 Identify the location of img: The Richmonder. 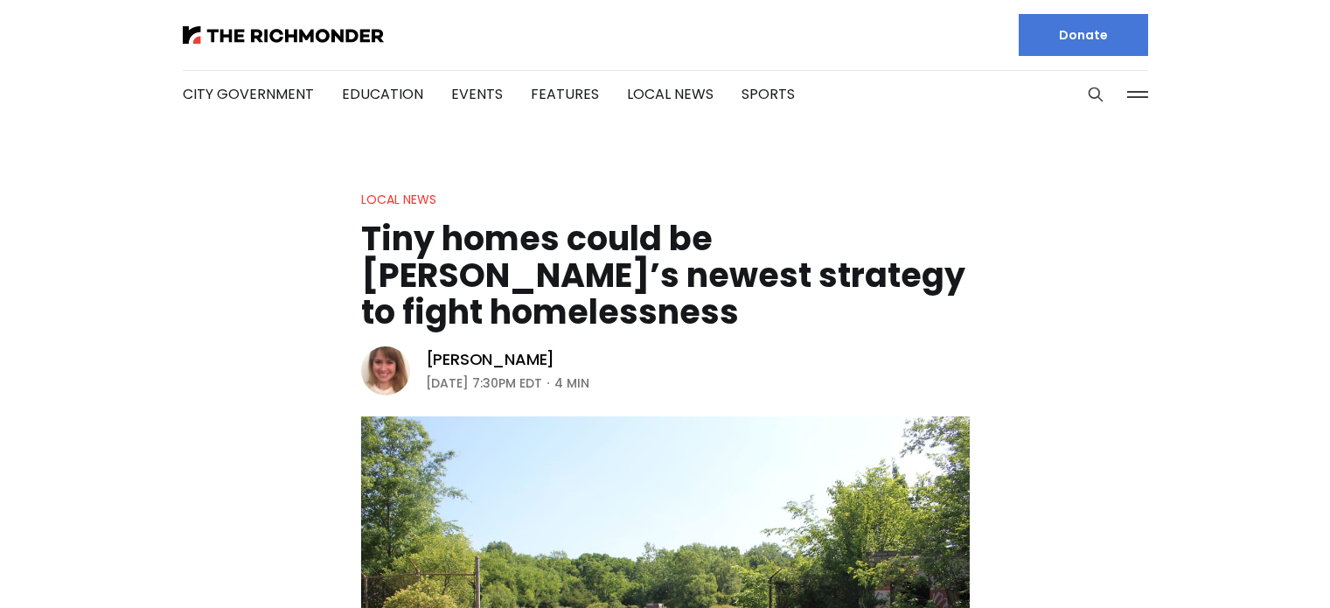
(283, 35).